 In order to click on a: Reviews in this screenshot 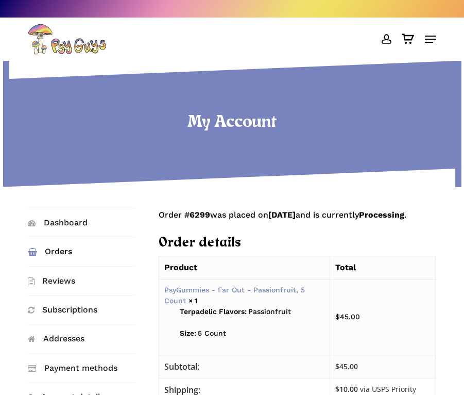, I will do `click(81, 280)`.